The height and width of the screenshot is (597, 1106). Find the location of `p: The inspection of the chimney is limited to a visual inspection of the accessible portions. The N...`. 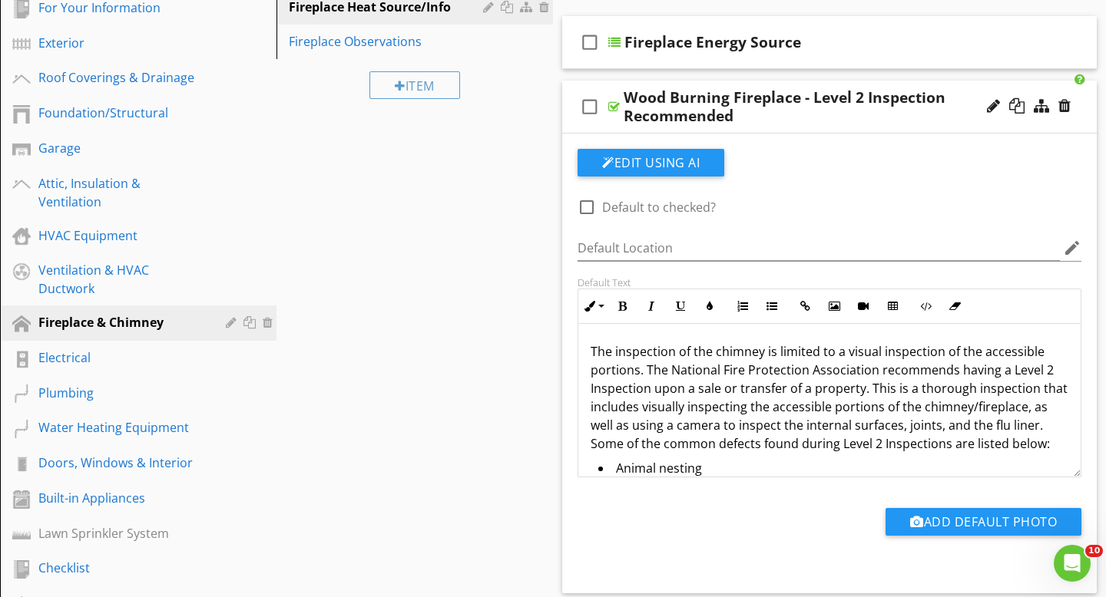

p: The inspection of the chimney is limited to a visual inspection of the accessible portions. The N... is located at coordinates (829, 398).